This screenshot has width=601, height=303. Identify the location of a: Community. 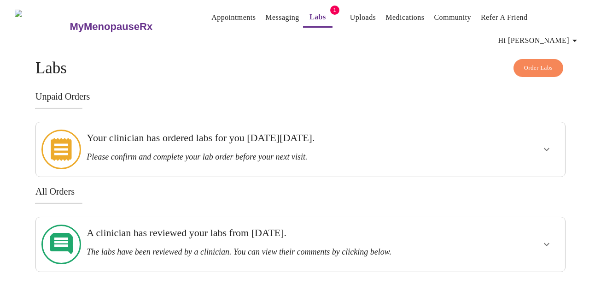
(452, 18).